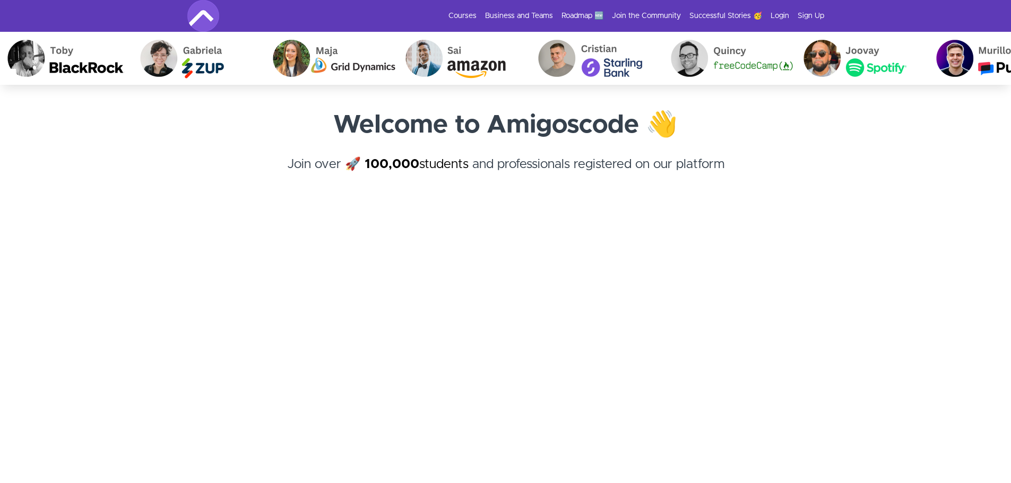  Describe the element at coordinates (462, 16) in the screenshot. I see `a: Courses` at that location.